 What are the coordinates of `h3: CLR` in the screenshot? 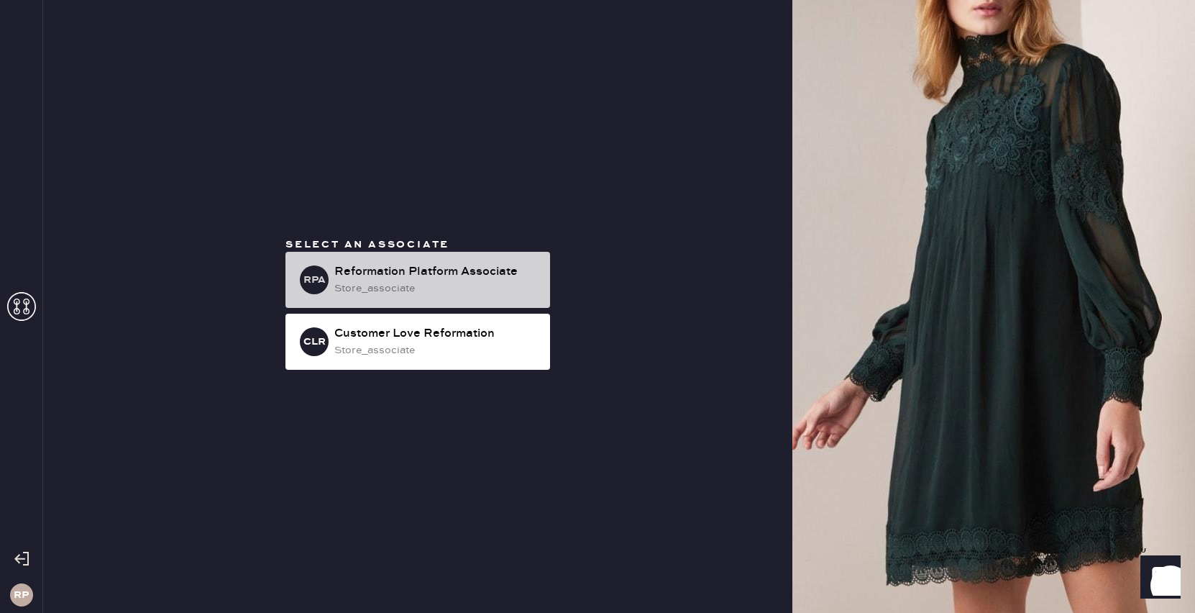 It's located at (314, 342).